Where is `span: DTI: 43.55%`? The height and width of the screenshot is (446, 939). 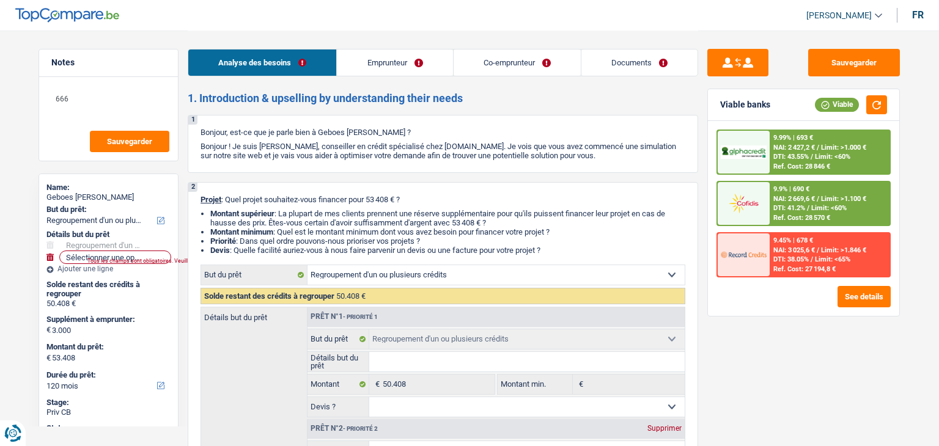
span: DTI: 43.55% is located at coordinates (791, 156).